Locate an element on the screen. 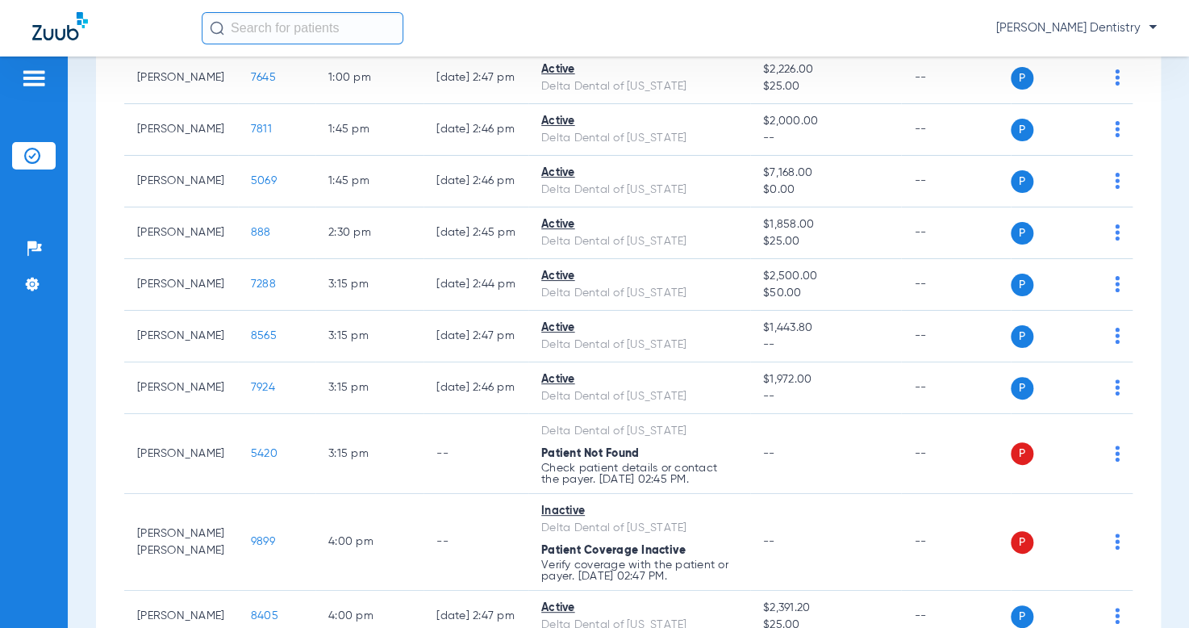 The height and width of the screenshot is (628, 1189). span: $50.00 is located at coordinates (826, 293).